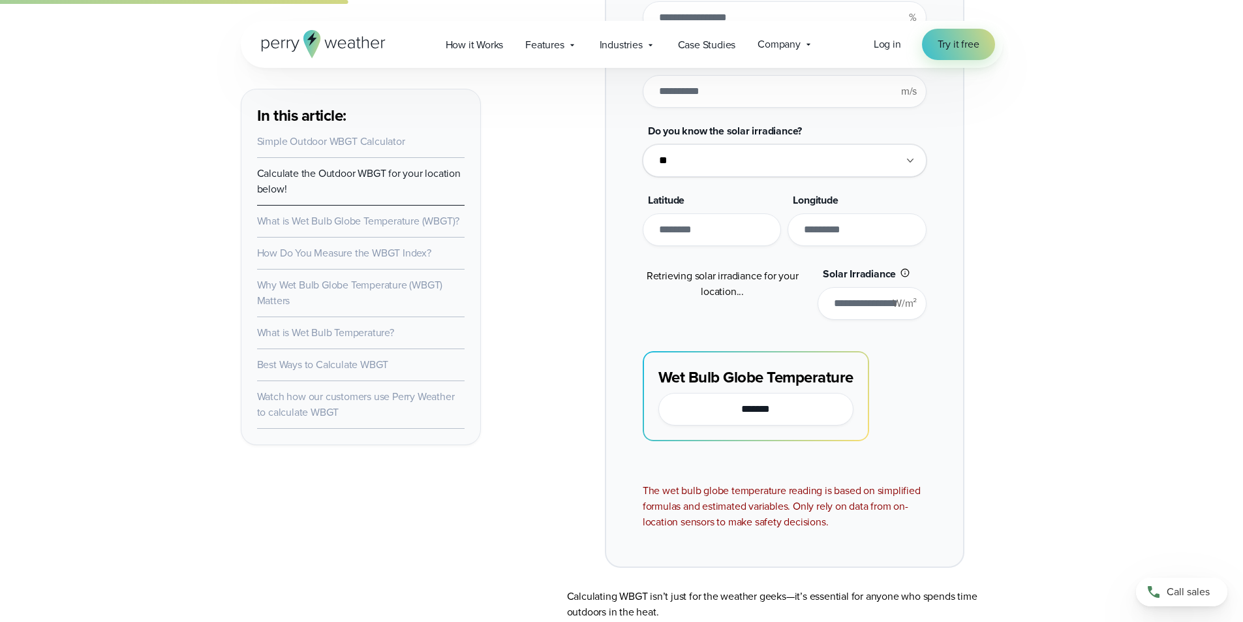 The width and height of the screenshot is (1243, 622). Describe the element at coordinates (326, 332) in the screenshot. I see `a: What is Wet Bulb Temperature?` at that location.